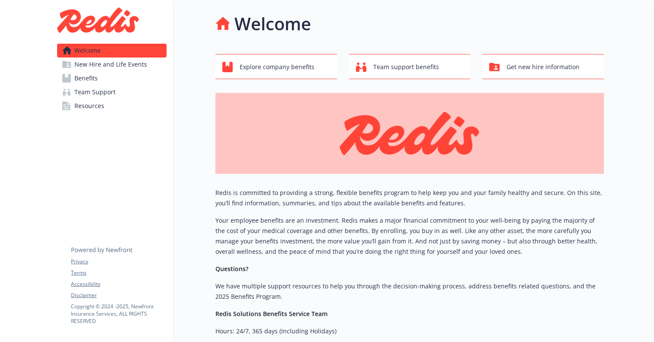  What do you see at coordinates (409, 291) in the screenshot?
I see `p: We have multiple support resources to help you through the decision-making process, address benef...` at bounding box center [409, 291].